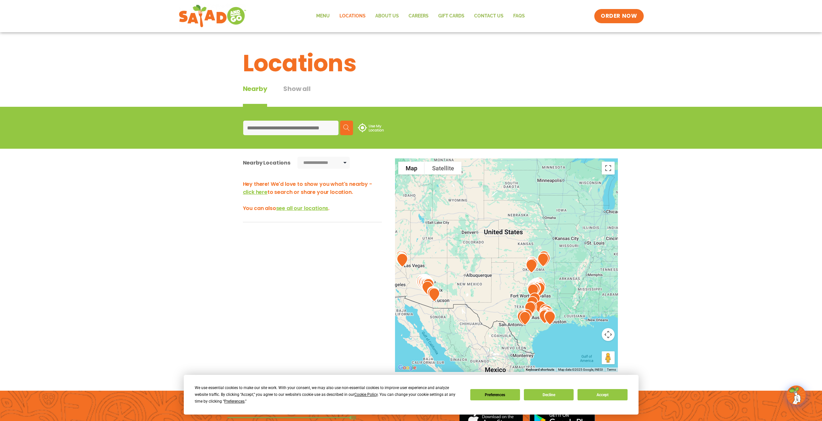 This screenshot has width=822, height=421. I want to click on div: Nearby, so click(255, 95).